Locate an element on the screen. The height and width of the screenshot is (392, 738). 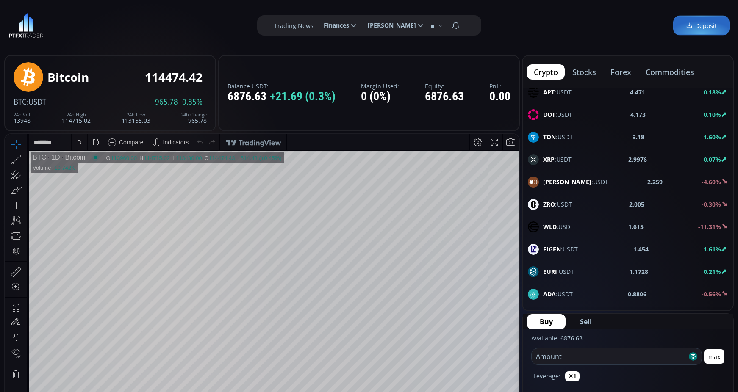
div: +514.43 (+0.45%) is located at coordinates (254, 24).